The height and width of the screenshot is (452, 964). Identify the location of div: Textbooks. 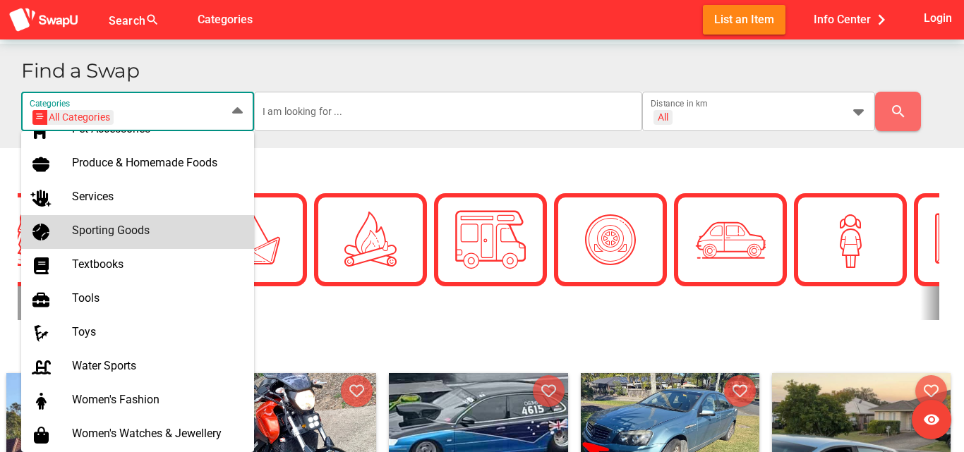
(157, 264).